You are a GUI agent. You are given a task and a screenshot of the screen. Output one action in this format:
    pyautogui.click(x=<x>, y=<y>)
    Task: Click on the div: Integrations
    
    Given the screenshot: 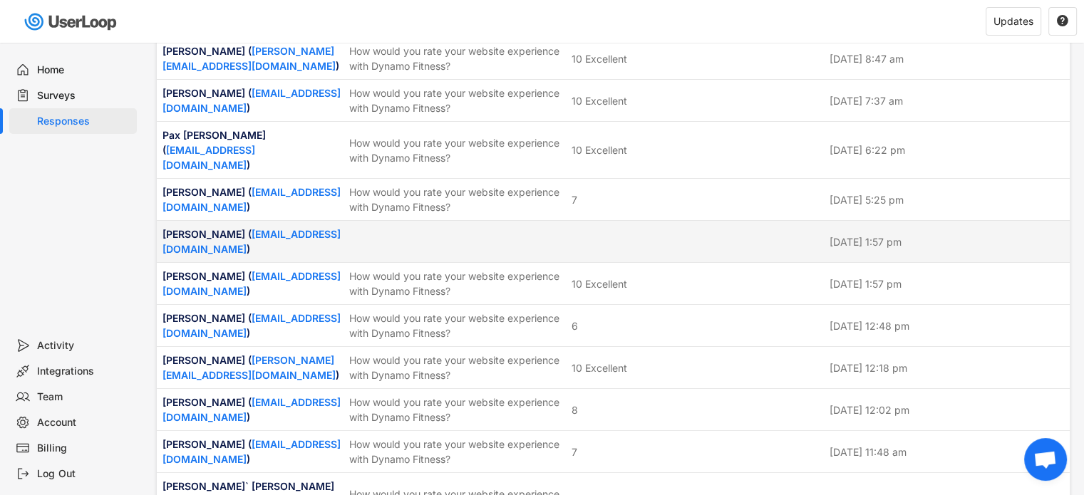 What is the action you would take?
    pyautogui.click(x=84, y=371)
    